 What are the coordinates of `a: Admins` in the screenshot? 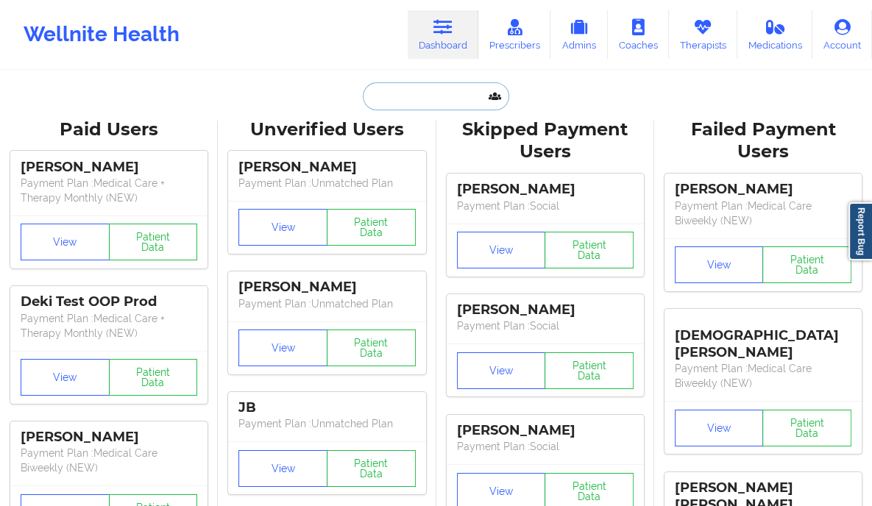 It's located at (579, 35).